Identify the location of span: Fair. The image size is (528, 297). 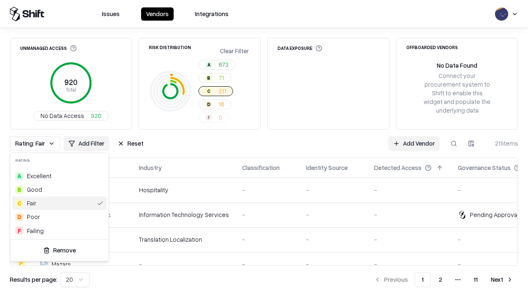
(31, 203).